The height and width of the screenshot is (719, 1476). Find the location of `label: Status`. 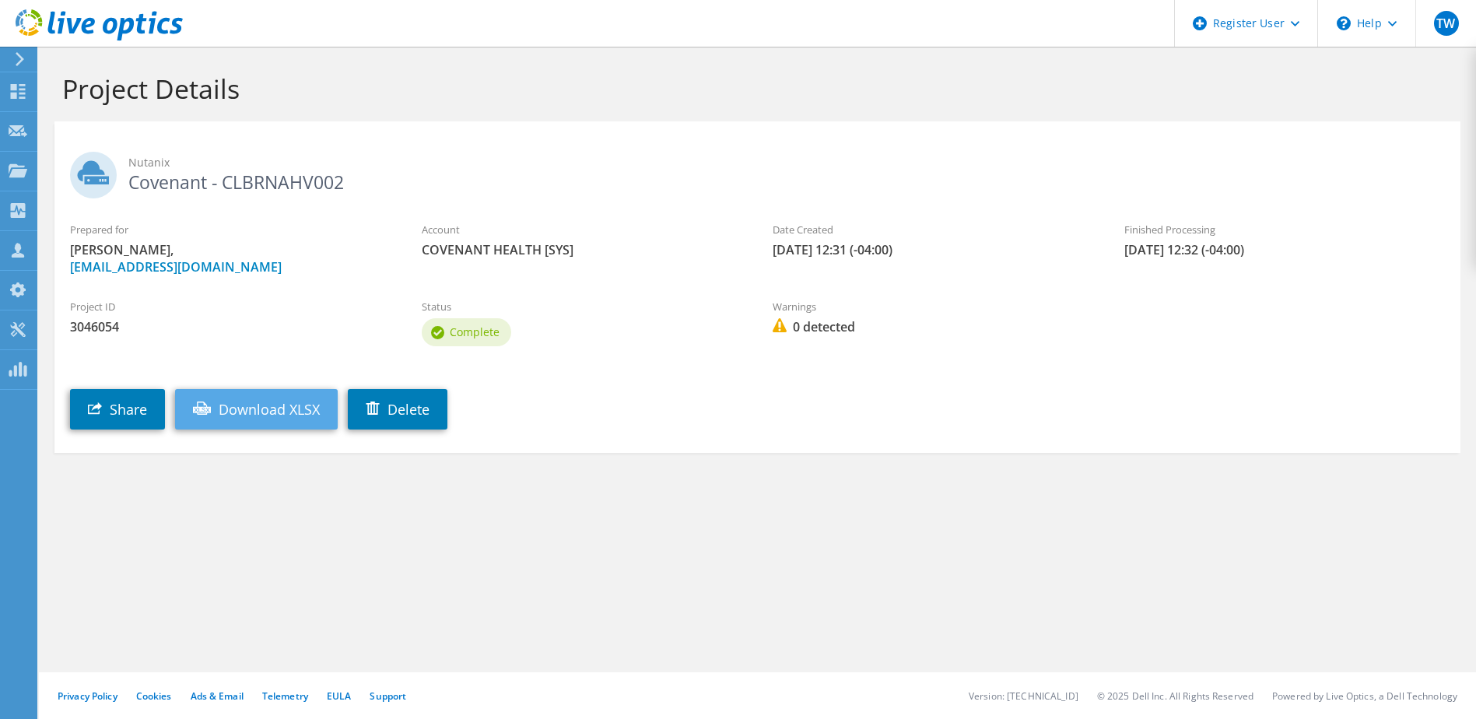

label: Status is located at coordinates (582, 307).